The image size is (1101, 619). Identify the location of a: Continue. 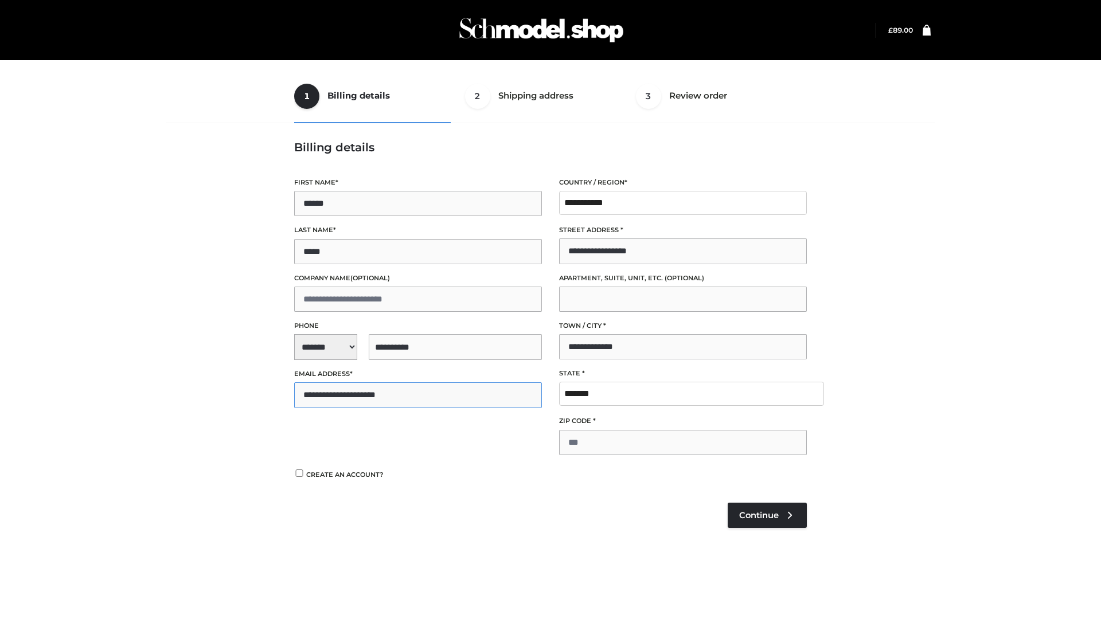
(767, 516).